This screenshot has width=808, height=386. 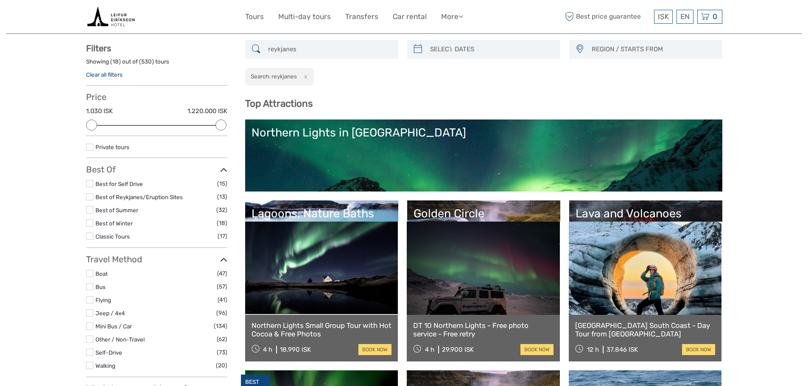 What do you see at coordinates (157, 64) in the screenshot?
I see `div: Showing ( ) out of ( ) tours` at bounding box center [157, 64].